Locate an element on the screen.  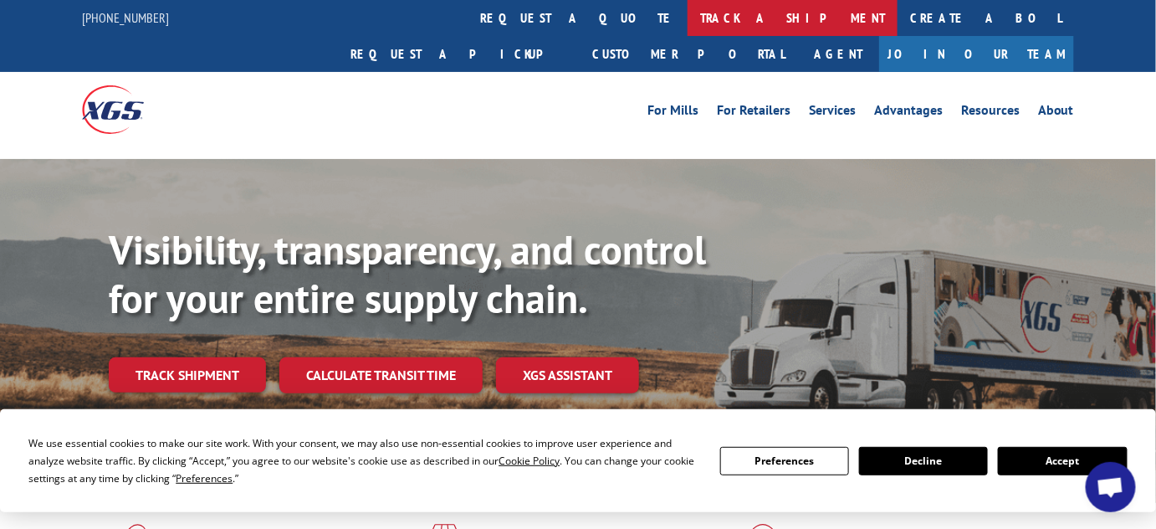
a: XGS ASSISTANT is located at coordinates (567, 375).